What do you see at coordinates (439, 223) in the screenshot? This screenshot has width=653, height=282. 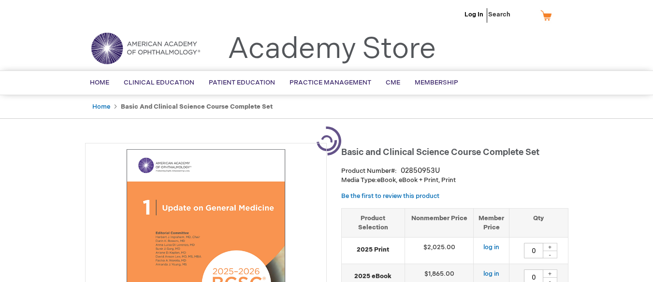 I see `th: Nonmember Price` at bounding box center [439, 223].